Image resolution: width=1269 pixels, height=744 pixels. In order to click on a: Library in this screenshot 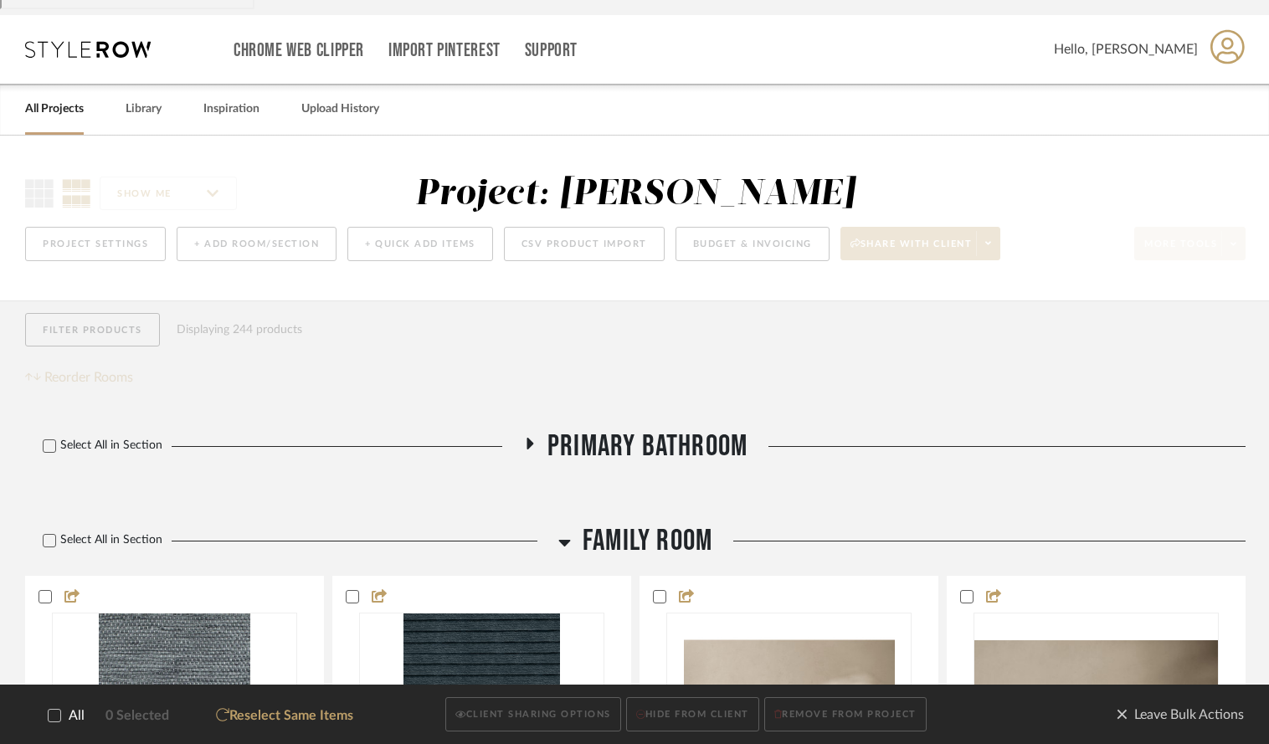, I will do `click(143, 109)`.